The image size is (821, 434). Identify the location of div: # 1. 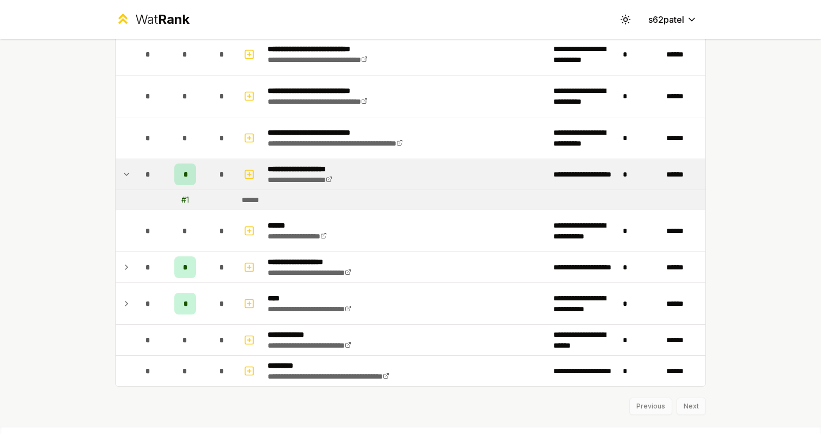
(185, 200).